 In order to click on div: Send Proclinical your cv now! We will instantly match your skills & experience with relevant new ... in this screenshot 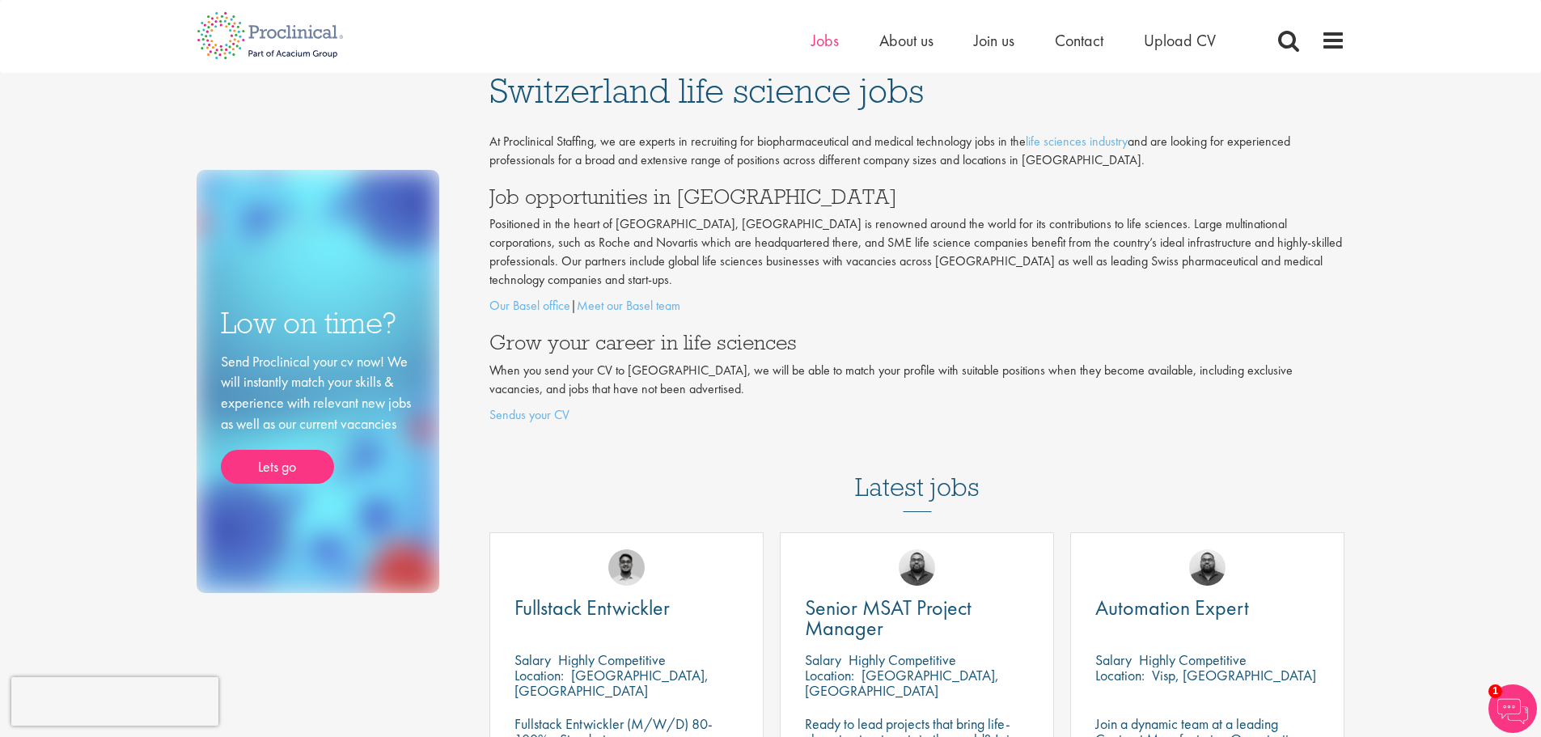, I will do `click(318, 417)`.